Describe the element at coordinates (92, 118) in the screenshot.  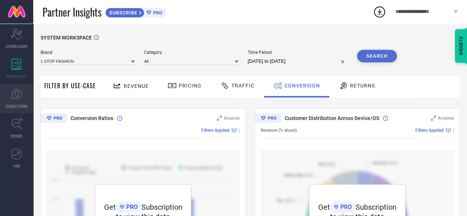
I see `span: Conversion Ratios` at that location.